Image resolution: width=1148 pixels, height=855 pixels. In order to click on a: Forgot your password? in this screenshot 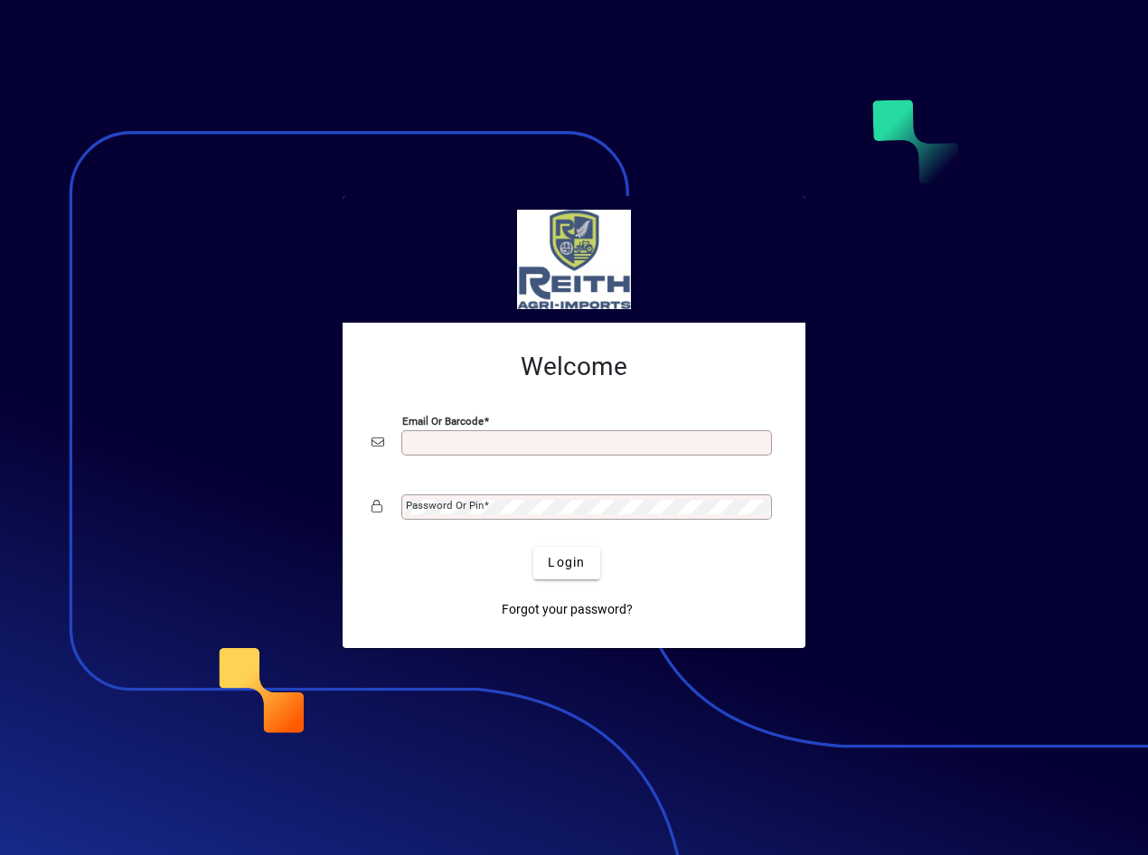, I will do `click(567, 610)`.